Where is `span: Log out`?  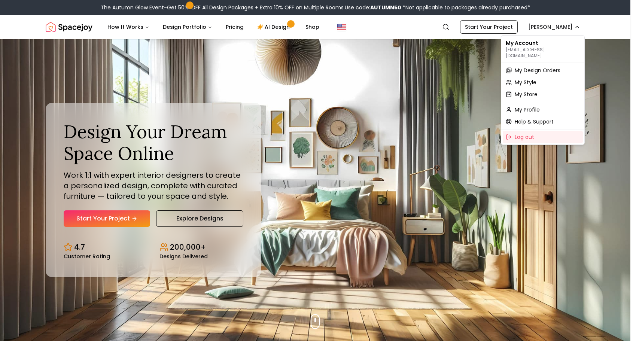
span: Log out is located at coordinates (524, 137).